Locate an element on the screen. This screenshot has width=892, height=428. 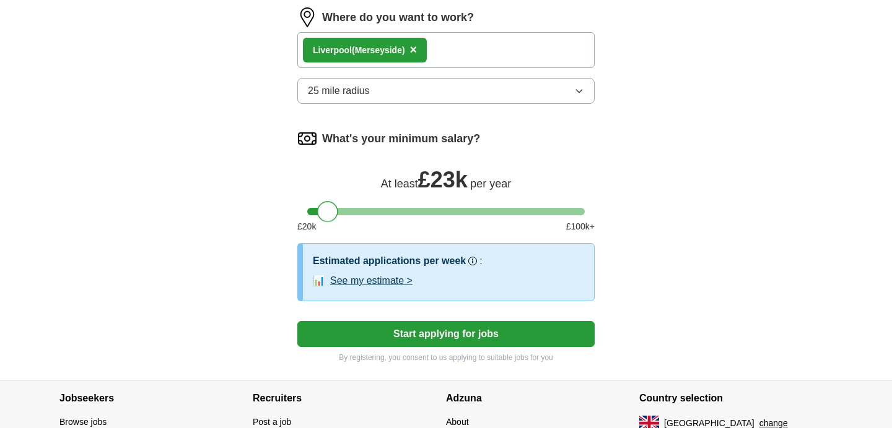
label: Where do you want to work? is located at coordinates (398, 17).